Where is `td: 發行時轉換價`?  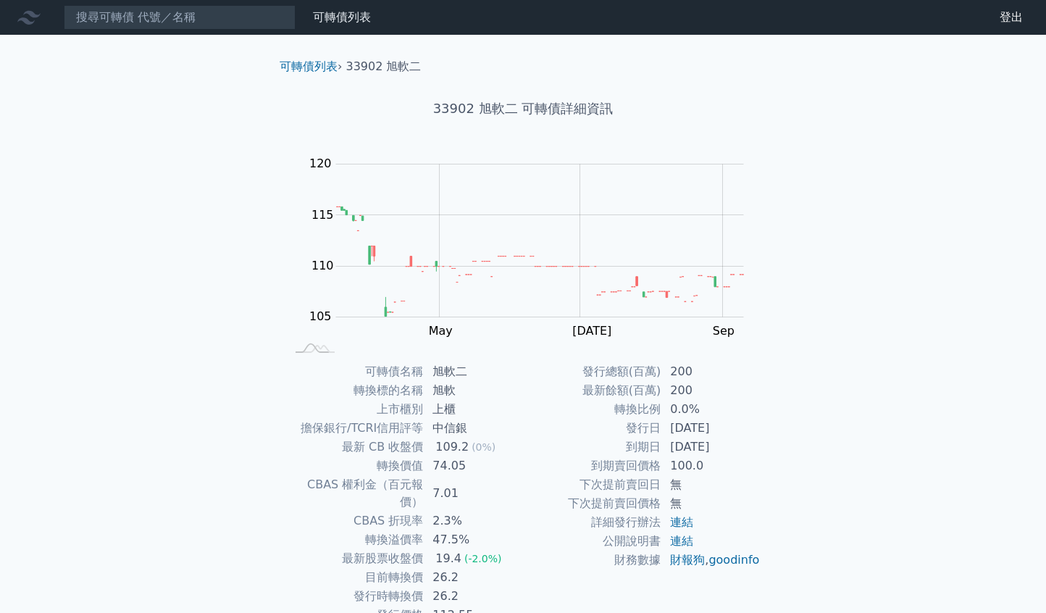 td: 發行時轉換價 is located at coordinates (354, 596).